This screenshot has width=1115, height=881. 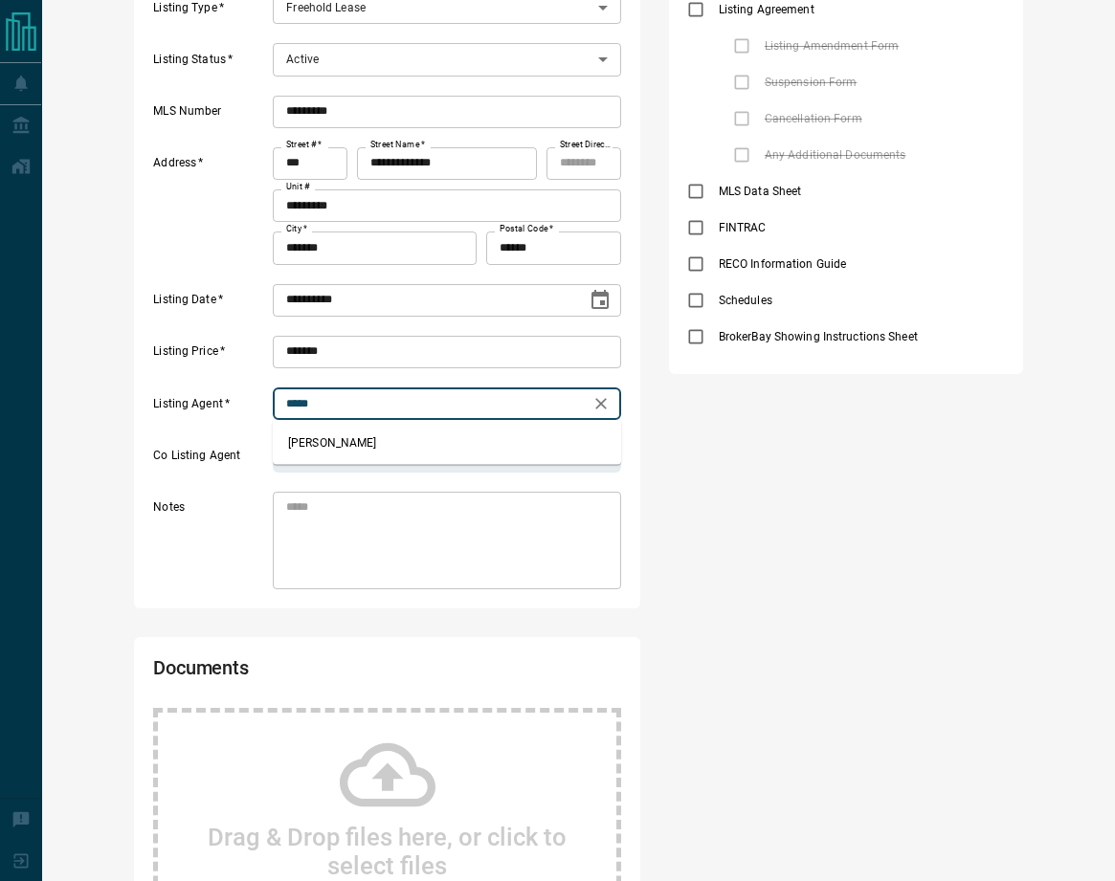 What do you see at coordinates (745, 300) in the screenshot?
I see `span: Schedules` at bounding box center [745, 300].